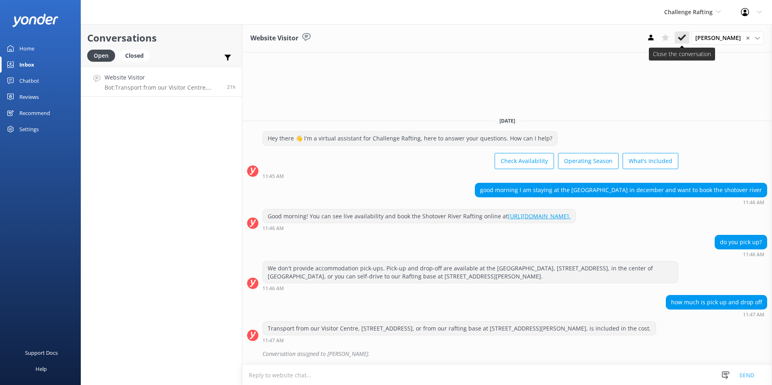 The height and width of the screenshot is (385, 772). What do you see at coordinates (35, 113) in the screenshot?
I see `div: Recommend` at bounding box center [35, 113].